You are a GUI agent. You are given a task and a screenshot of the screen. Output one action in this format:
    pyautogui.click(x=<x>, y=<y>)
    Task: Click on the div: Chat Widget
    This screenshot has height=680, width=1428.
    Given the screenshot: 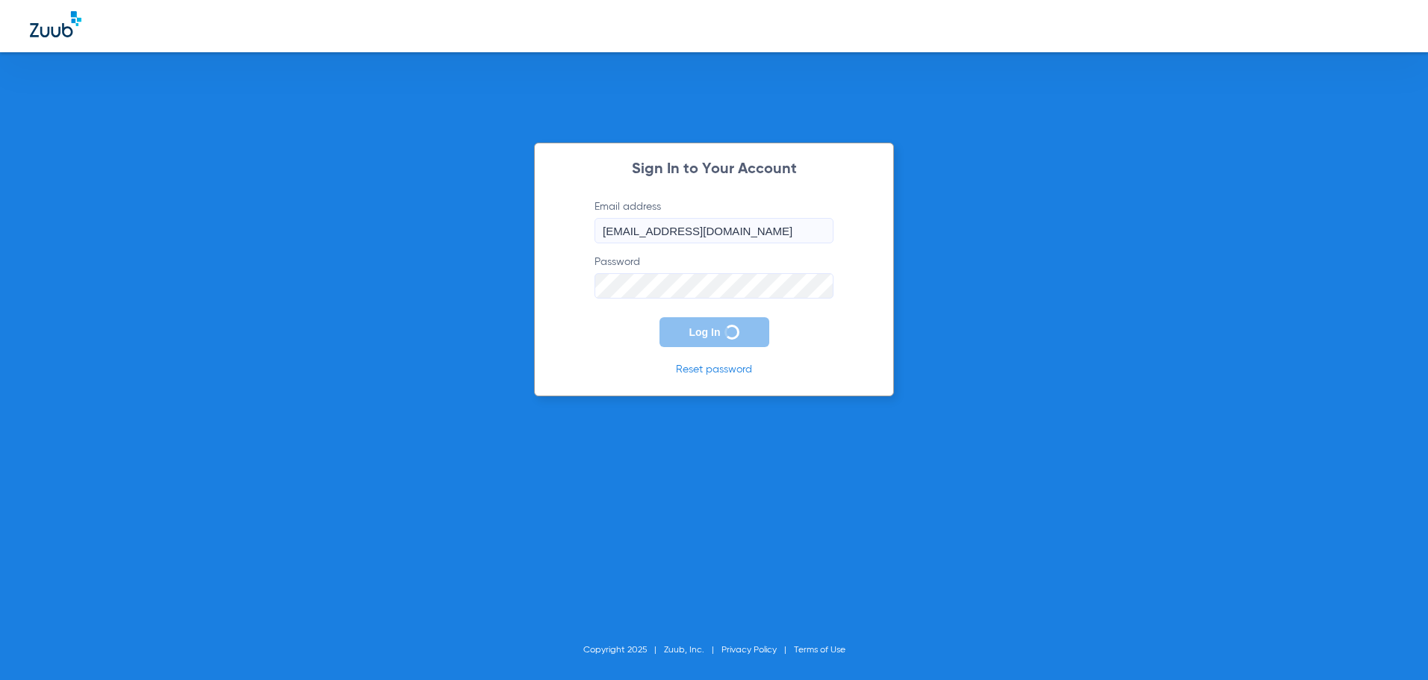 What is the action you would take?
    pyautogui.click(x=1391, y=645)
    